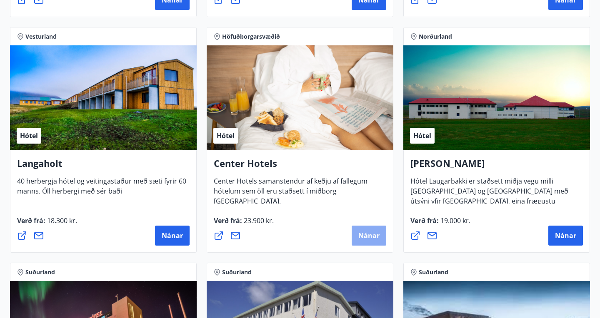 Image resolution: width=600 pixels, height=318 pixels. What do you see at coordinates (258, 221) in the screenshot?
I see `span: 23.900 kr.` at bounding box center [258, 221].